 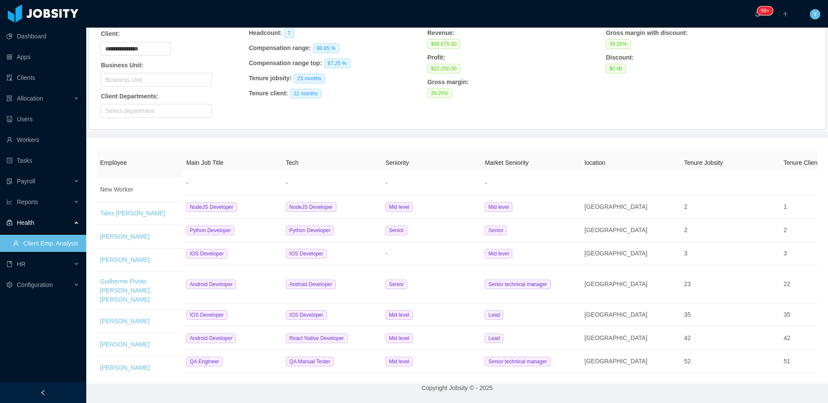 I want to click on div: Select department, so click(x=154, y=111).